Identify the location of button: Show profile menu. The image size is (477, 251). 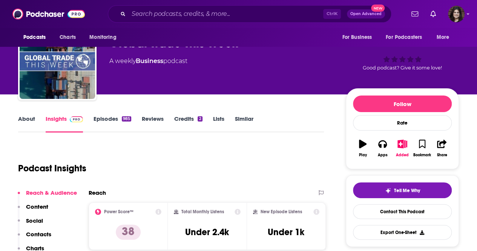
(456, 14).